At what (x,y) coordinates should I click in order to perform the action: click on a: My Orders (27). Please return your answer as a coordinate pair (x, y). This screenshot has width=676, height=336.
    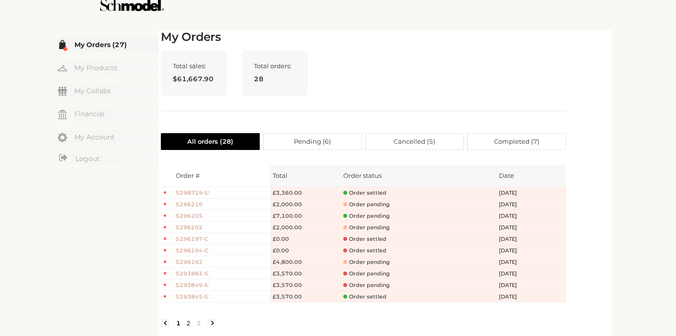
    Looking at the image, I should click on (108, 44).